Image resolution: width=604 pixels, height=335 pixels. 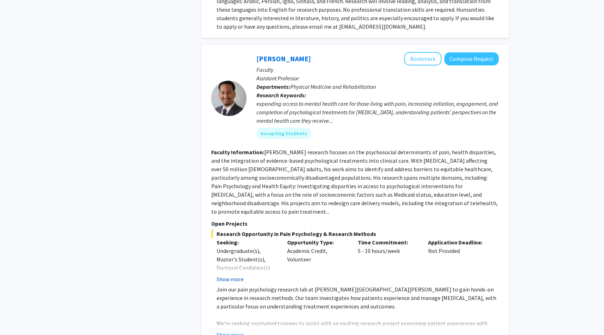 What do you see at coordinates (388, 242) in the screenshot?
I see `p: Time Commitment:` at bounding box center [388, 242].